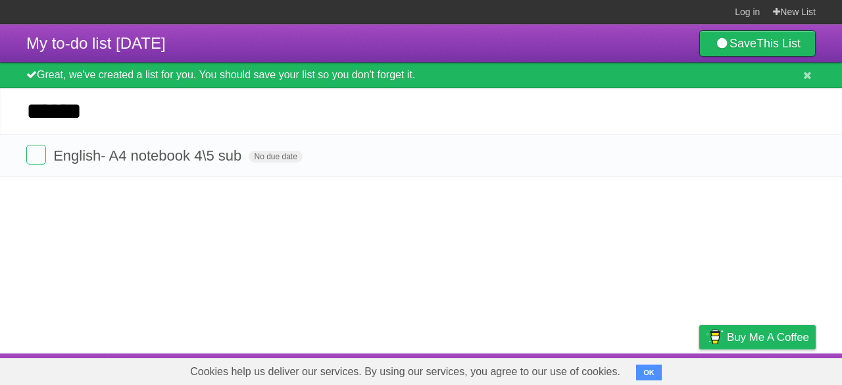  Describe the element at coordinates (538, 369) in the screenshot. I see `a: About` at that location.